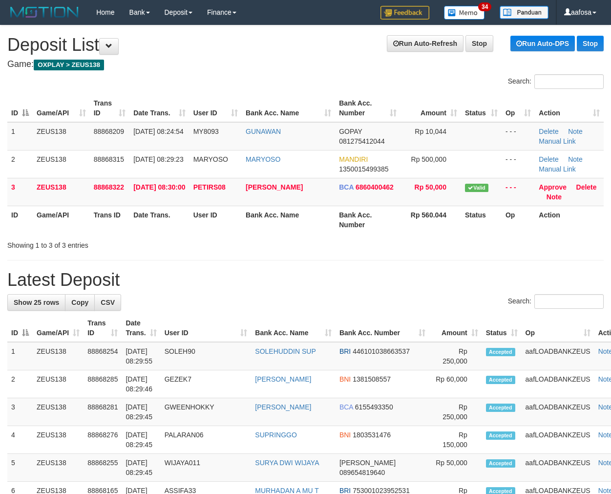  What do you see at coordinates (381, 351) in the screenshot?
I see `span: Copy 446101038663537 to clipboard` at bounding box center [381, 351].